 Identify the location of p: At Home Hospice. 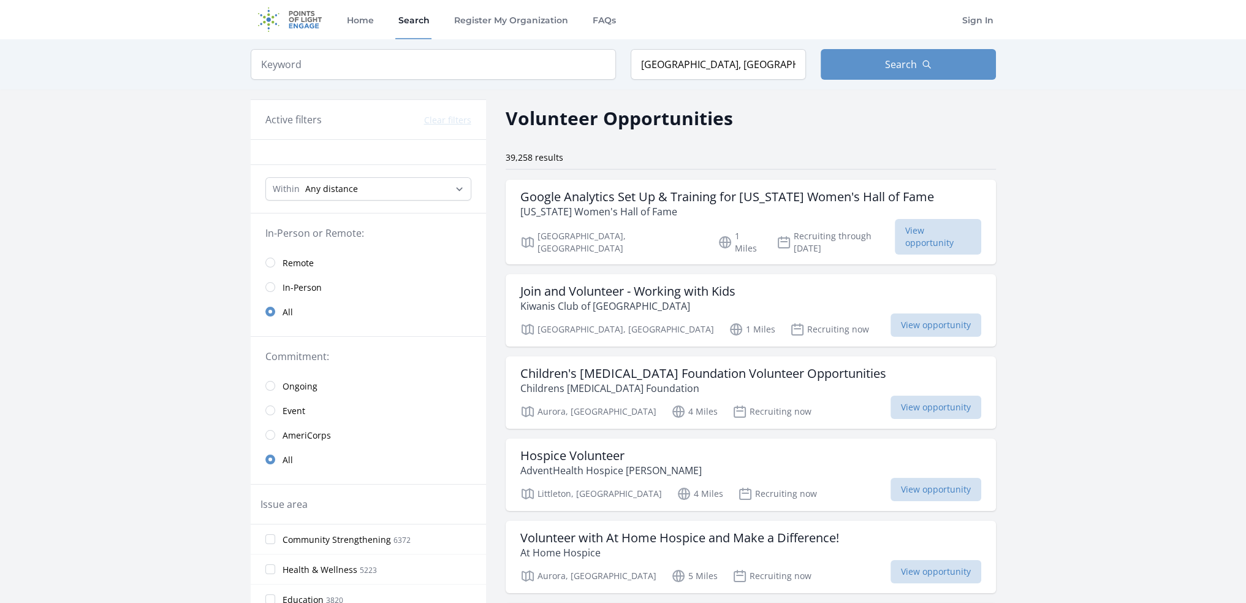
(680, 552).